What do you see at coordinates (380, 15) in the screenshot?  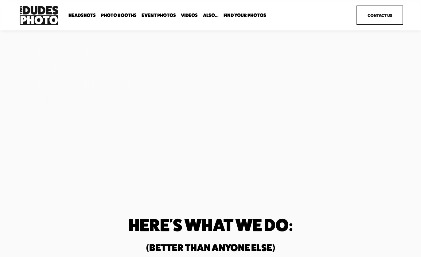 I see `a: Contact Us` at bounding box center [380, 15].